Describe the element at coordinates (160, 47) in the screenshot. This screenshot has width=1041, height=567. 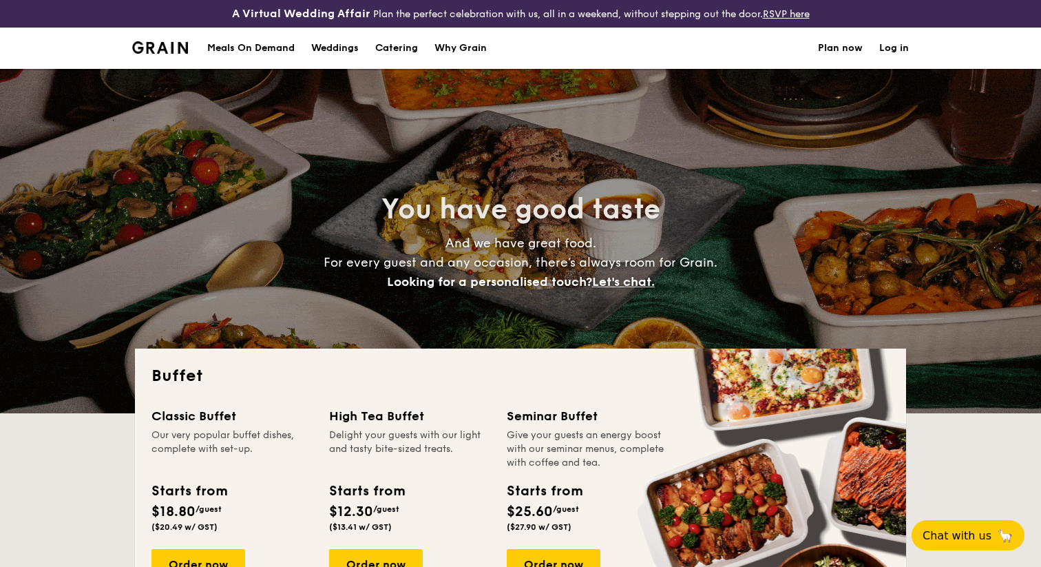
I see `a: Logotype` at that location.